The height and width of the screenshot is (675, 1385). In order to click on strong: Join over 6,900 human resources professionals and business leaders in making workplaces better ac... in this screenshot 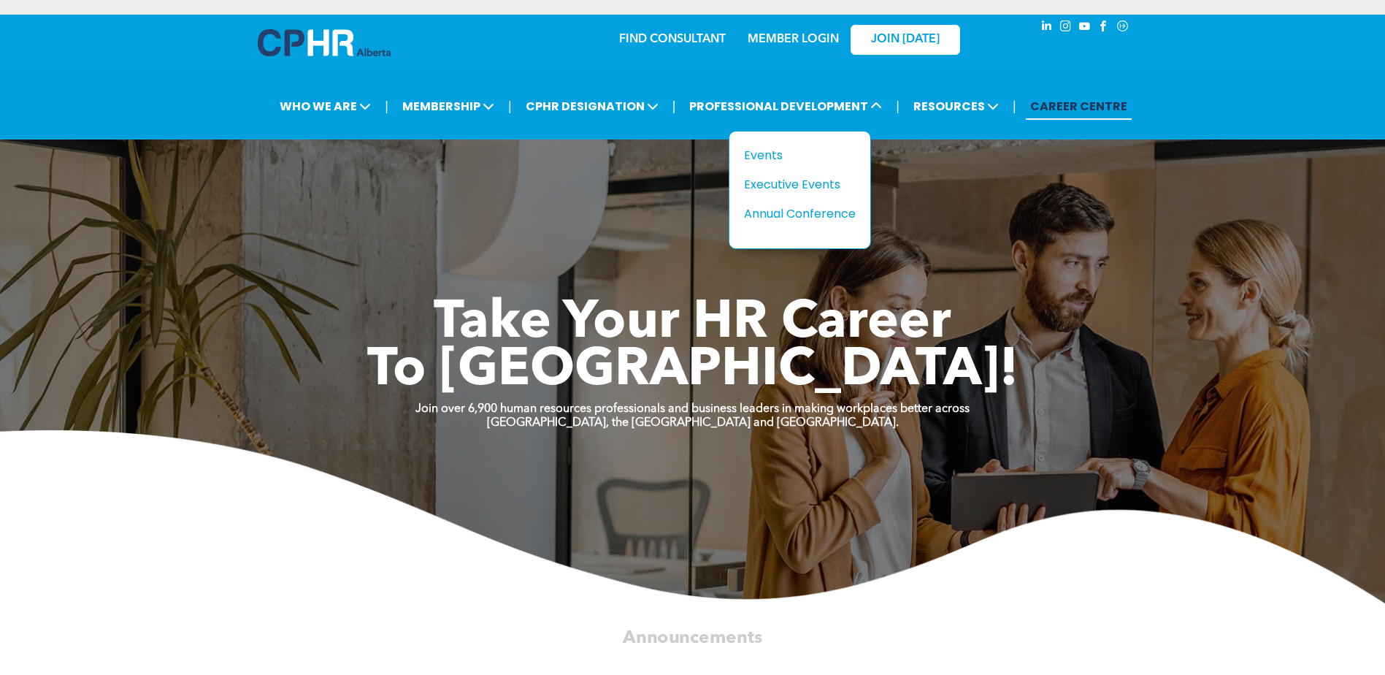, I will do `click(692, 409)`.